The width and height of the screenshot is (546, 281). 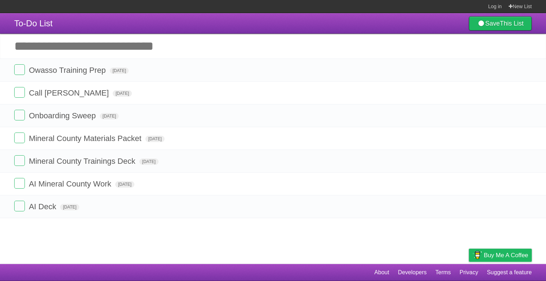 I want to click on b: This List, so click(x=512, y=23).